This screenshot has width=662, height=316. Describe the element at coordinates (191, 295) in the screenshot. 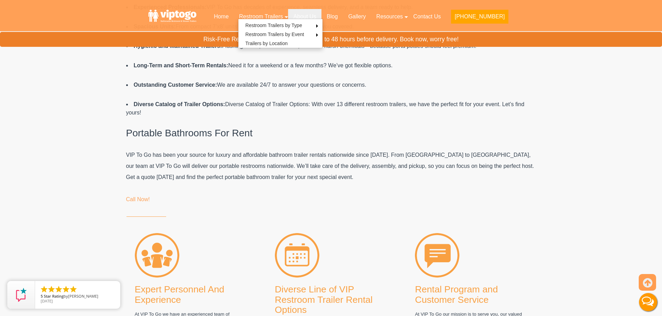

I see `h3: Expert Personnel And Experience` at that location.